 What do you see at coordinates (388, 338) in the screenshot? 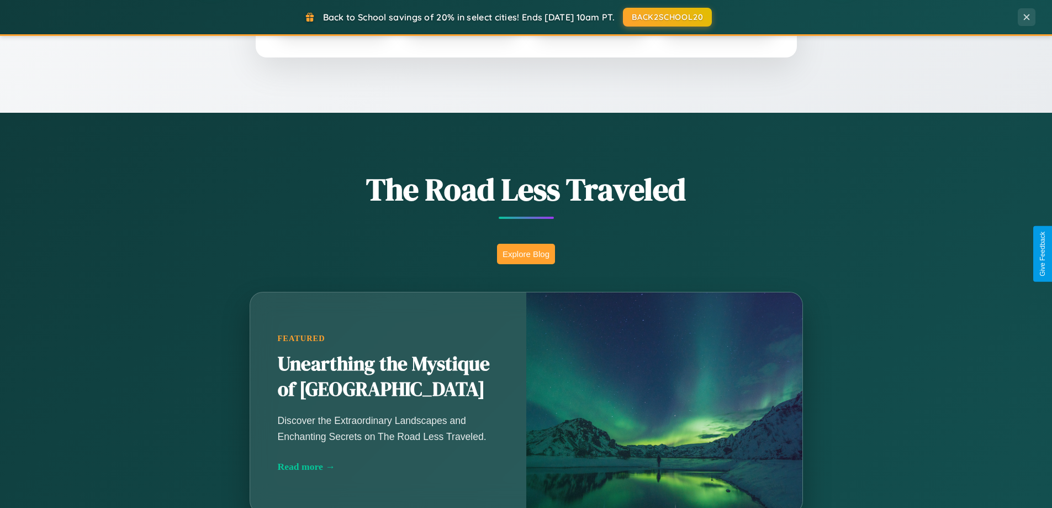
I see `div: Featured` at bounding box center [388, 338].